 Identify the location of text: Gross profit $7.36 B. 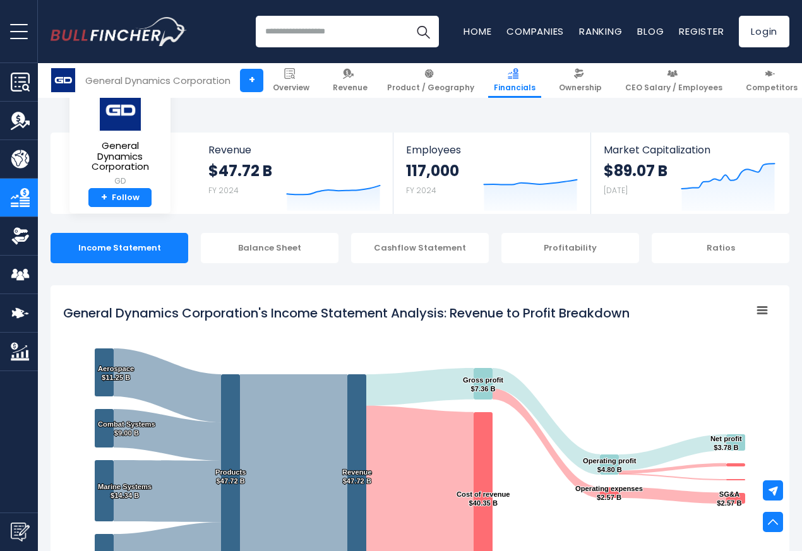
(483, 384).